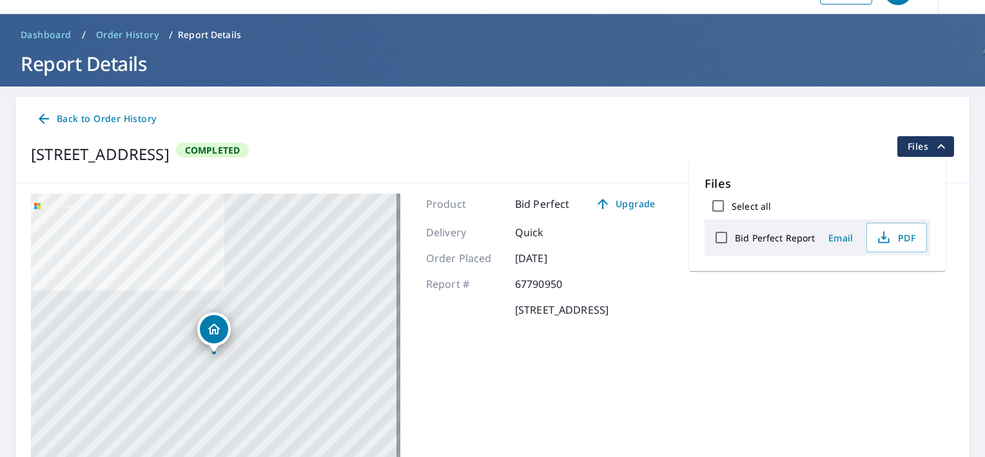 Image resolution: width=985 pixels, height=457 pixels. What do you see at coordinates (96, 119) in the screenshot?
I see `a: Back to Order History` at bounding box center [96, 119].